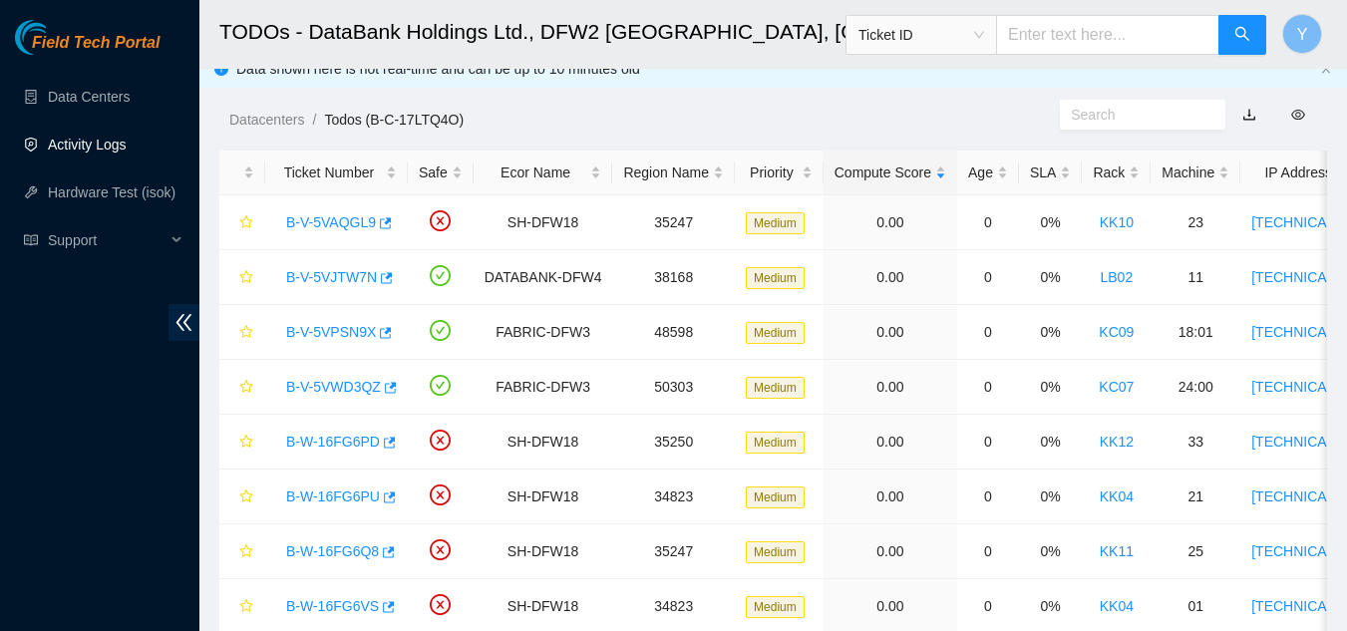 The width and height of the screenshot is (1347, 631). What do you see at coordinates (89, 97) in the screenshot?
I see `a: Data Centers` at bounding box center [89, 97].